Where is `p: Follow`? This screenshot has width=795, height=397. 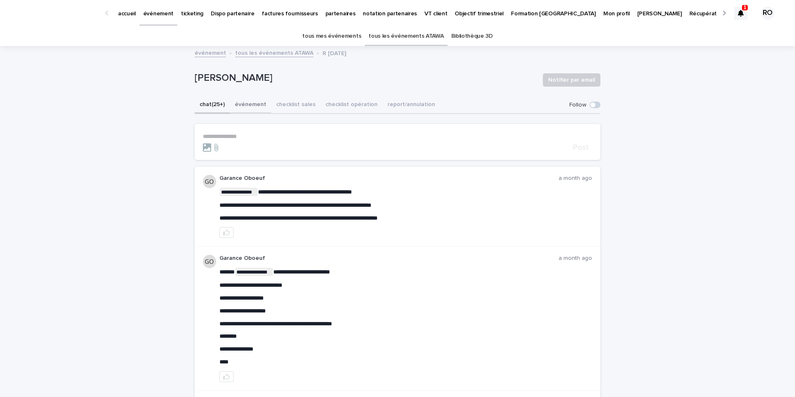 p: Follow is located at coordinates (578, 105).